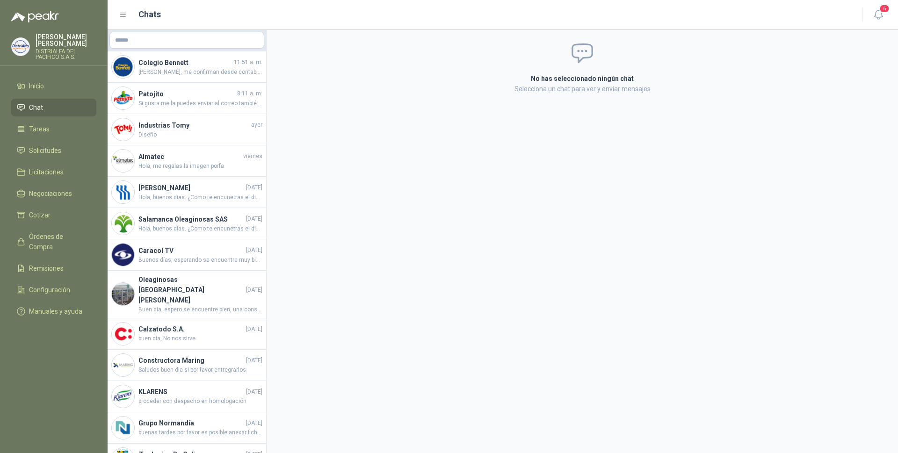 This screenshot has height=453, width=898. What do you see at coordinates (58, 242) in the screenshot?
I see `span: Órdenes de Compra` at bounding box center [58, 242].